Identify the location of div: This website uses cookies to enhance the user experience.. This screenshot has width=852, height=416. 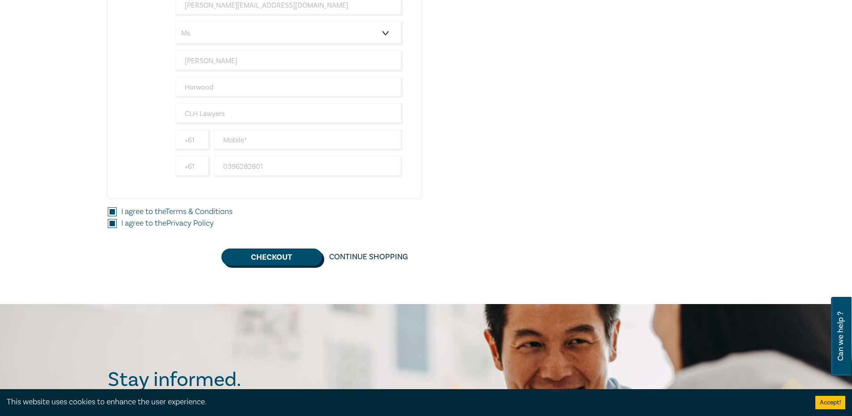
(405, 402).